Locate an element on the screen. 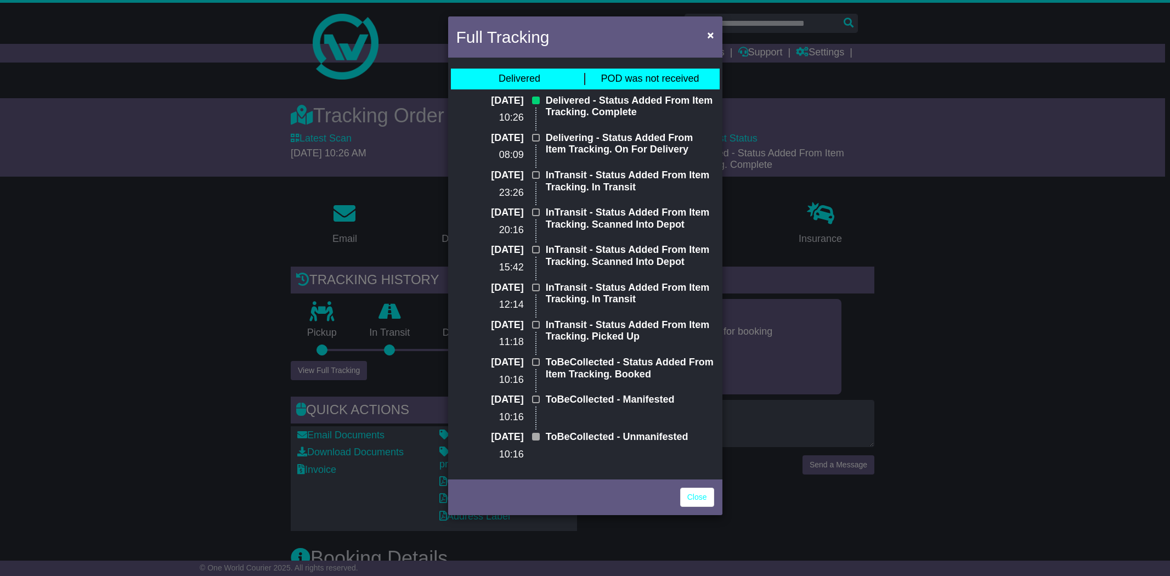 This screenshot has width=1170, height=576. p: 23:26 is located at coordinates (490, 193).